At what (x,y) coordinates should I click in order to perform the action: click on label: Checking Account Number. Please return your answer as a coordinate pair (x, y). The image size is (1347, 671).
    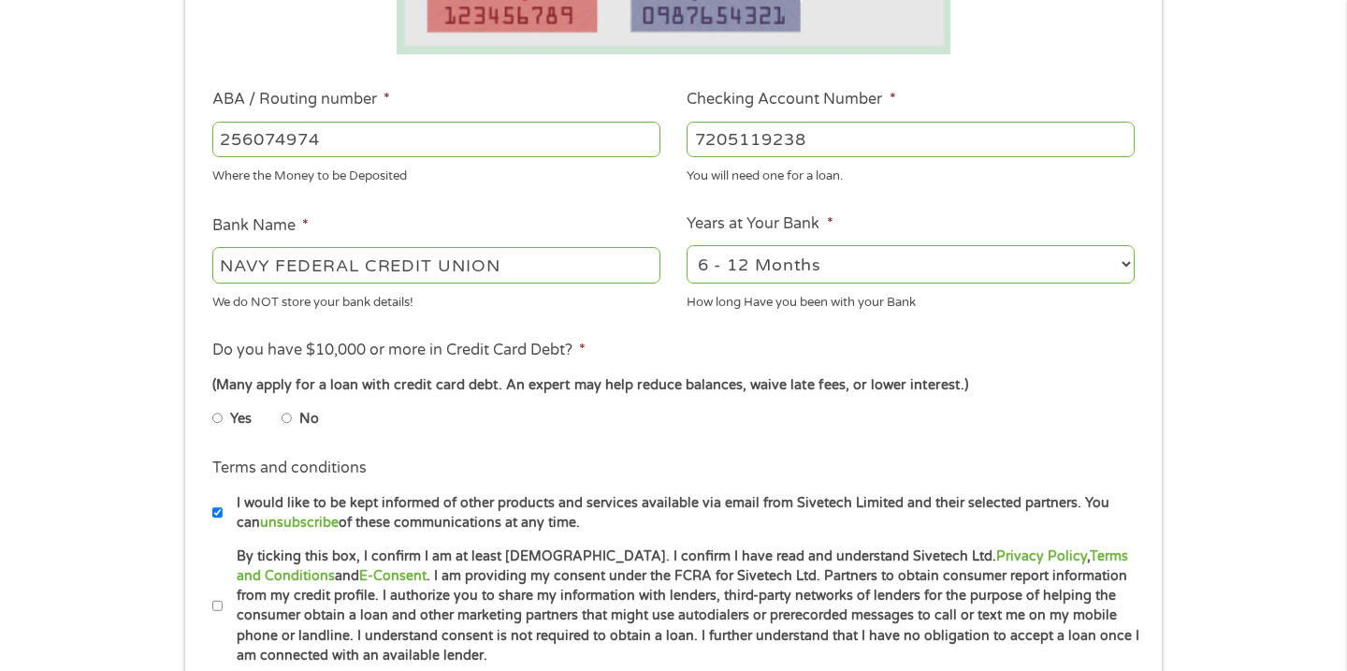
    Looking at the image, I should click on (790, 99).